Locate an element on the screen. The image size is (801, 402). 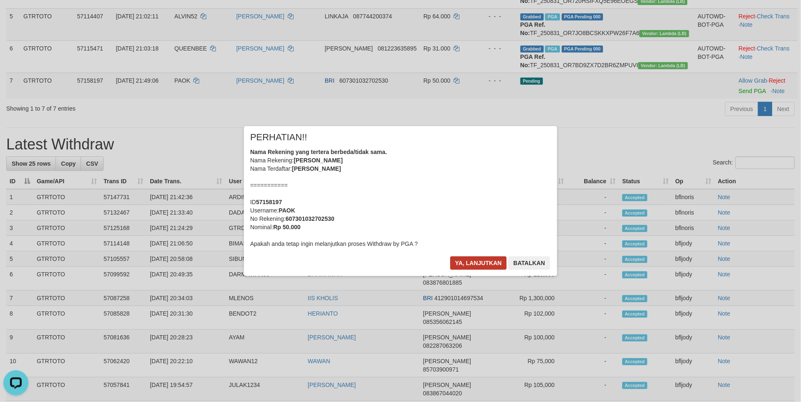
b: 607301032702530 is located at coordinates (310, 219).